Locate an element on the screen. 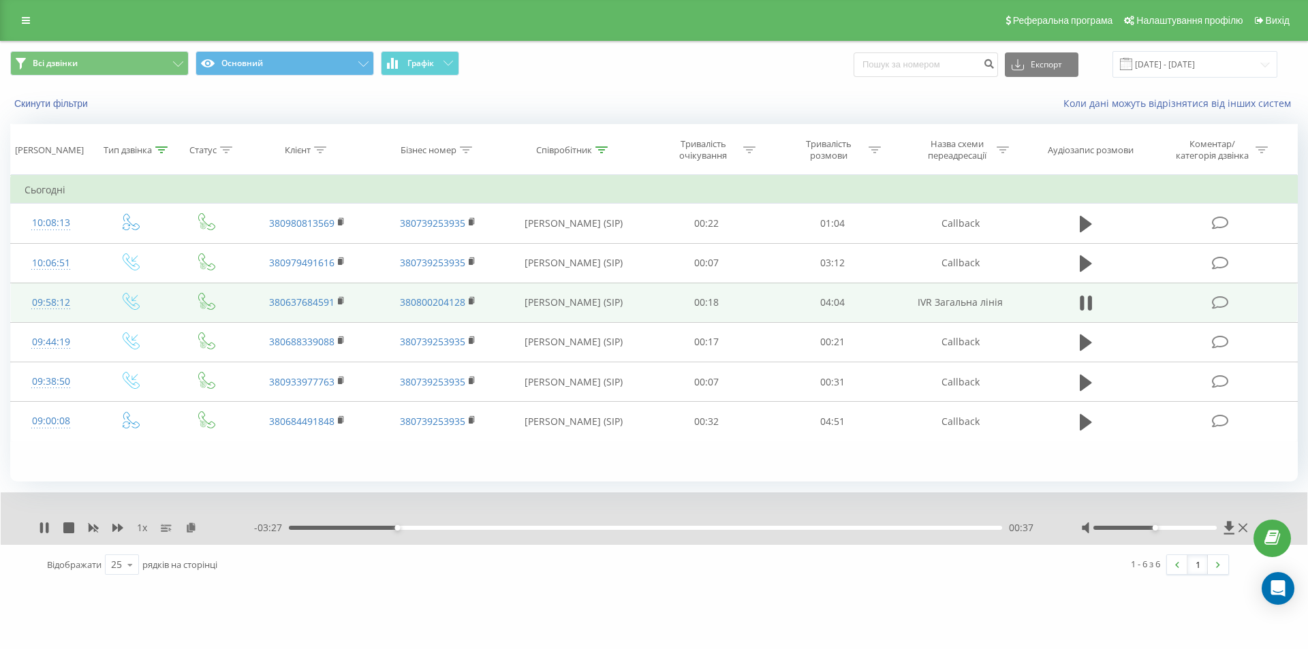 The width and height of the screenshot is (1308, 649). div: Клієнт is located at coordinates (298, 150).